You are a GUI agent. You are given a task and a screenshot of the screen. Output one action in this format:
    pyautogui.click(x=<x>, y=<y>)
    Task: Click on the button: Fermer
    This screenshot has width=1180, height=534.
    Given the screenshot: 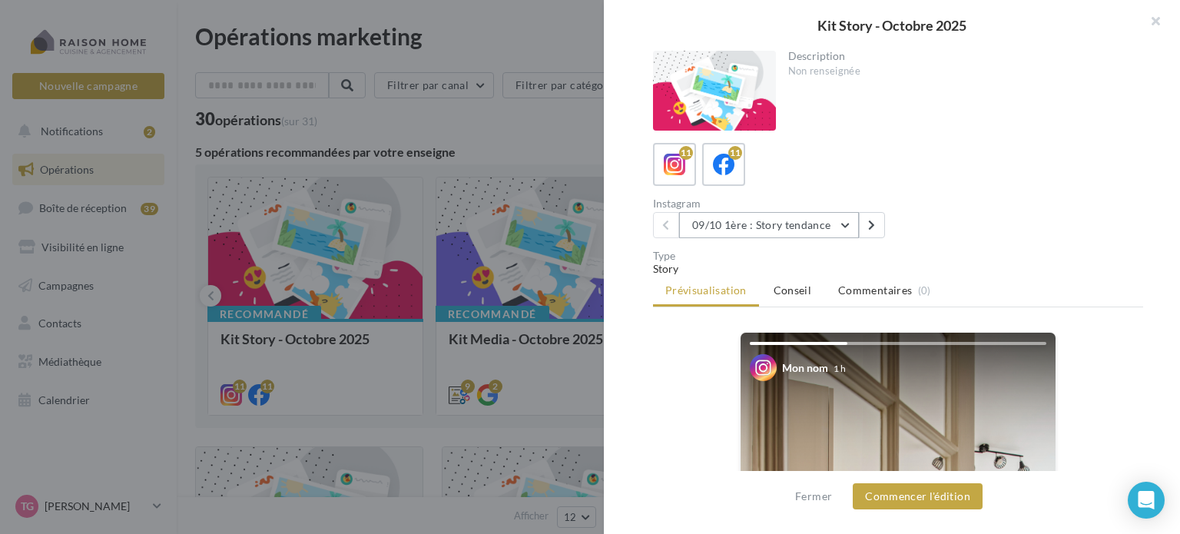 What is the action you would take?
    pyautogui.click(x=814, y=496)
    